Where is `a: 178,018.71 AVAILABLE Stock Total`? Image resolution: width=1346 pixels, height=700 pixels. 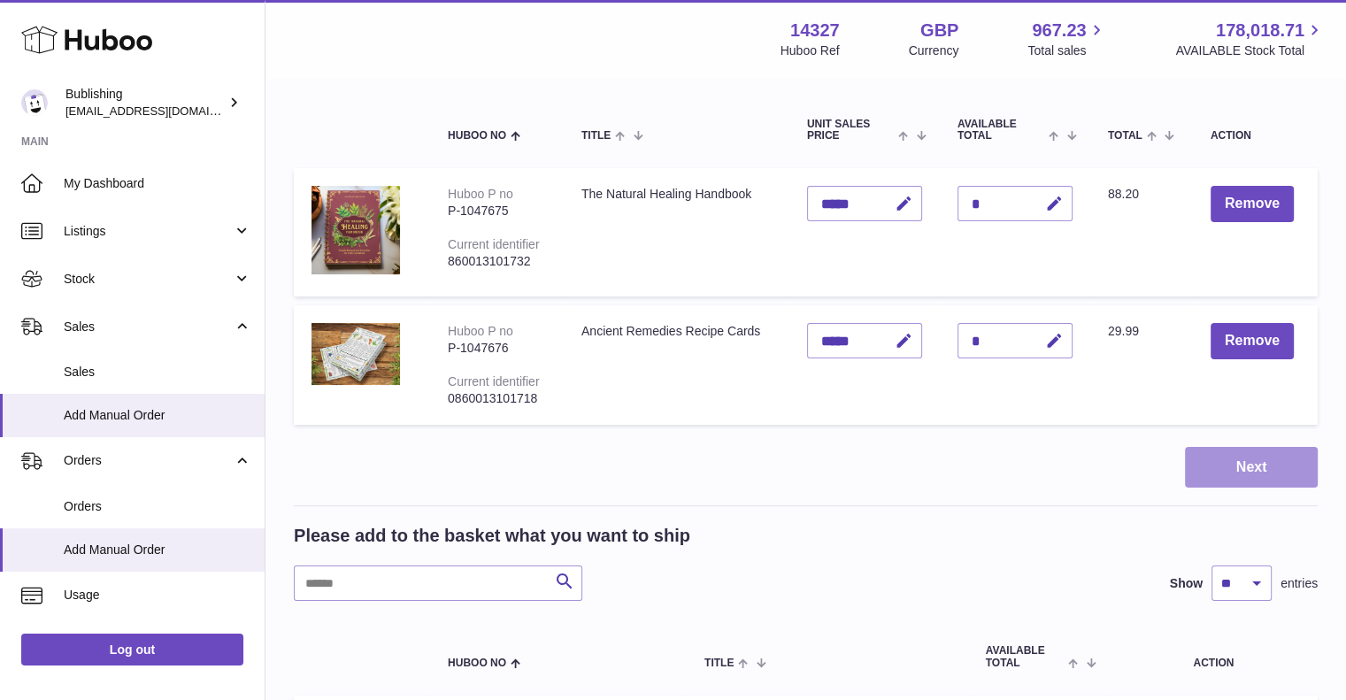
a: 178,018.71 AVAILABLE Stock Total is located at coordinates (1249, 39).